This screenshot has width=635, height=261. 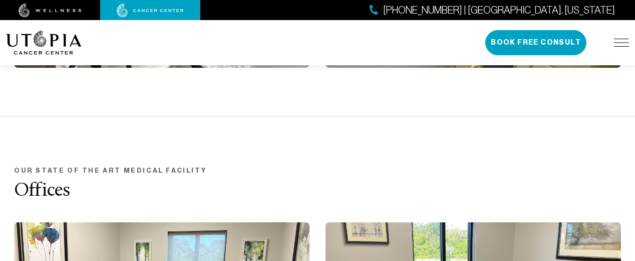 I want to click on h2: Offices, so click(x=318, y=191).